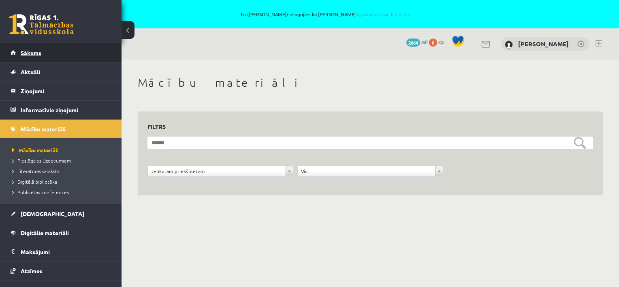 The image size is (619, 287). I want to click on span: Jebkuram priekšmetam, so click(217, 171).